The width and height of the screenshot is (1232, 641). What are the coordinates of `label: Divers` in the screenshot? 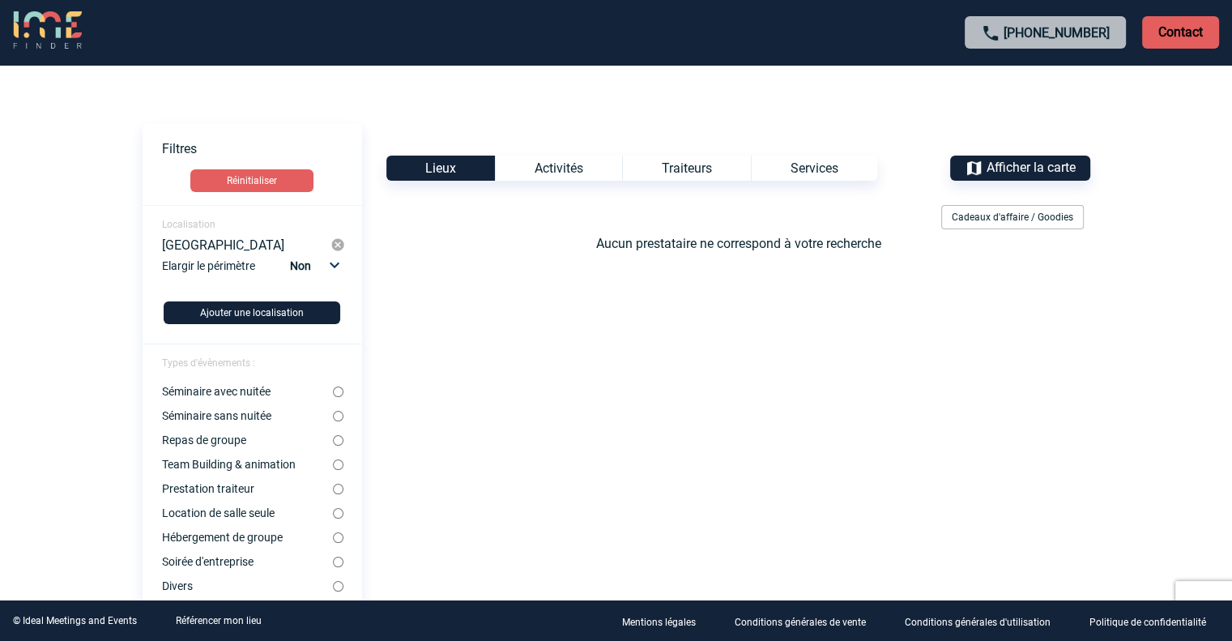 It's located at (247, 586).